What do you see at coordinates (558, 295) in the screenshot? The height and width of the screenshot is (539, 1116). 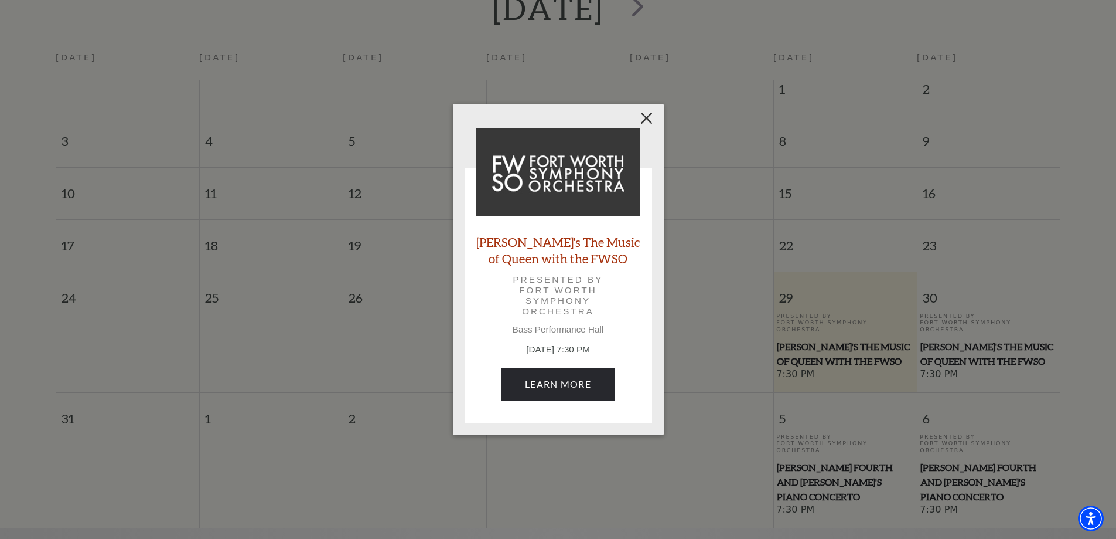 I see `p: Presented by Fort Worth Symphony Orchestra` at bounding box center [558, 295].